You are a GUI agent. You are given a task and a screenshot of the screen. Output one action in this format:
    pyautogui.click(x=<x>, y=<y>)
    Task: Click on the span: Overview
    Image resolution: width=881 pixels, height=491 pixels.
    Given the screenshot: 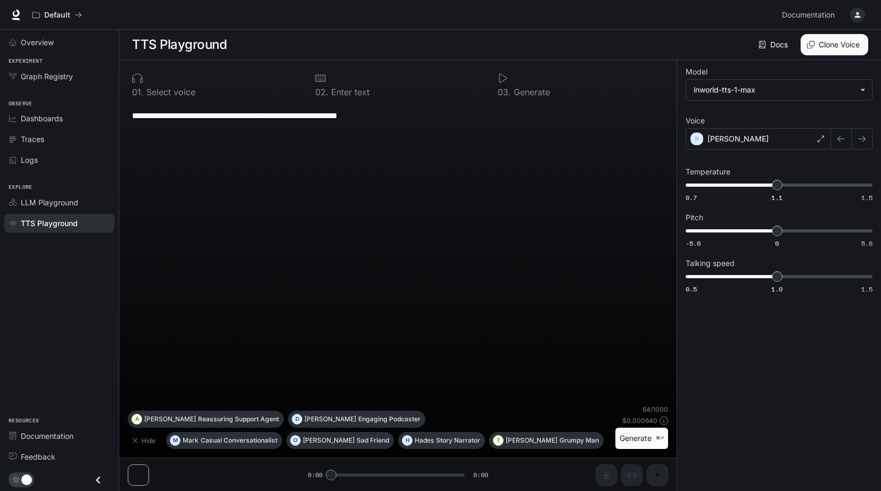 What is the action you would take?
    pyautogui.click(x=37, y=42)
    